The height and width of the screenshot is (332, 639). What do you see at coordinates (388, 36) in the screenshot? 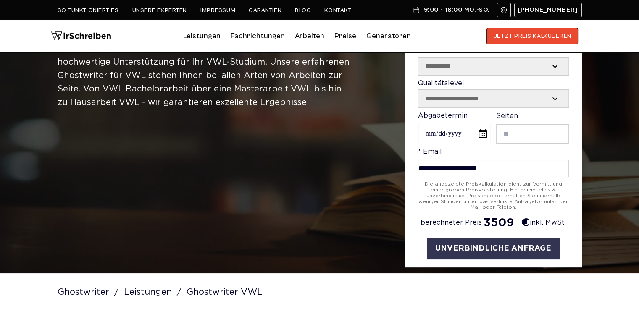
I see `a: Generatoren` at bounding box center [388, 36].